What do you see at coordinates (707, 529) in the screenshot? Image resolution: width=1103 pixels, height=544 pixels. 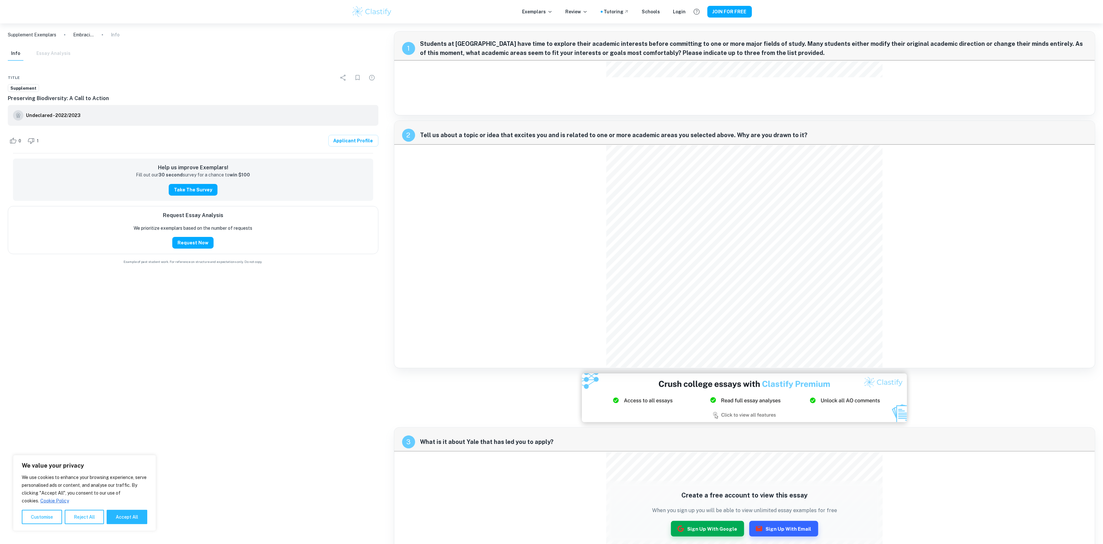 I see `button: Sign up with Google` at bounding box center [707, 529].